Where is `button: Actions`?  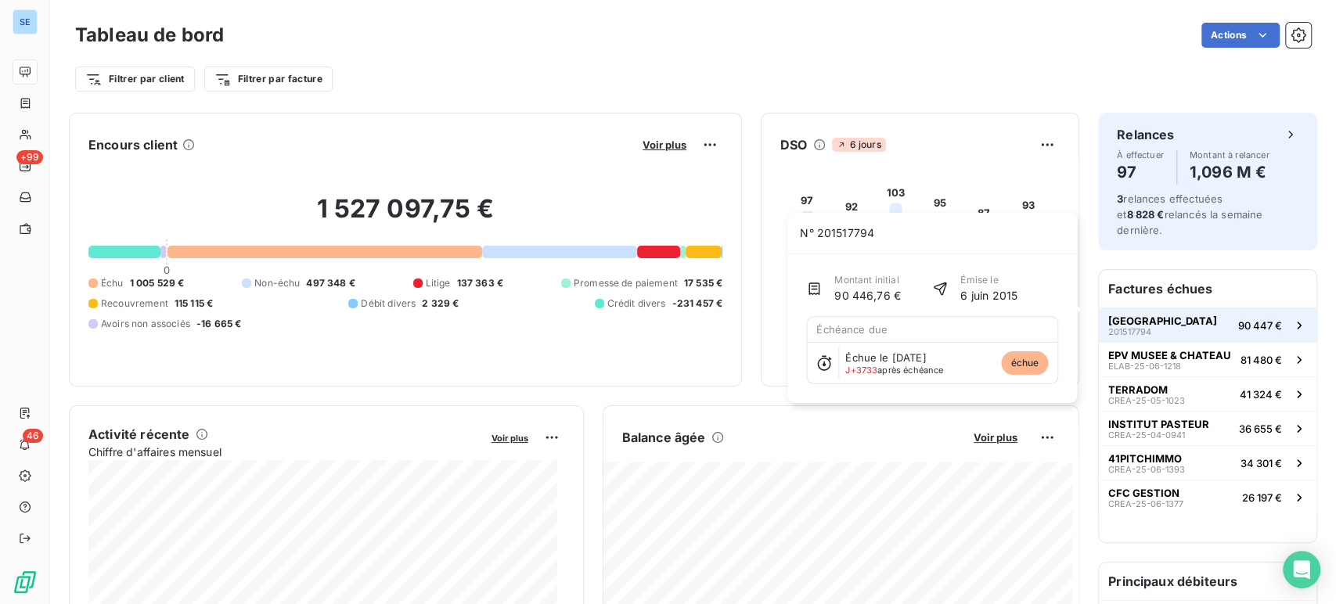
button: Actions is located at coordinates (1241, 35).